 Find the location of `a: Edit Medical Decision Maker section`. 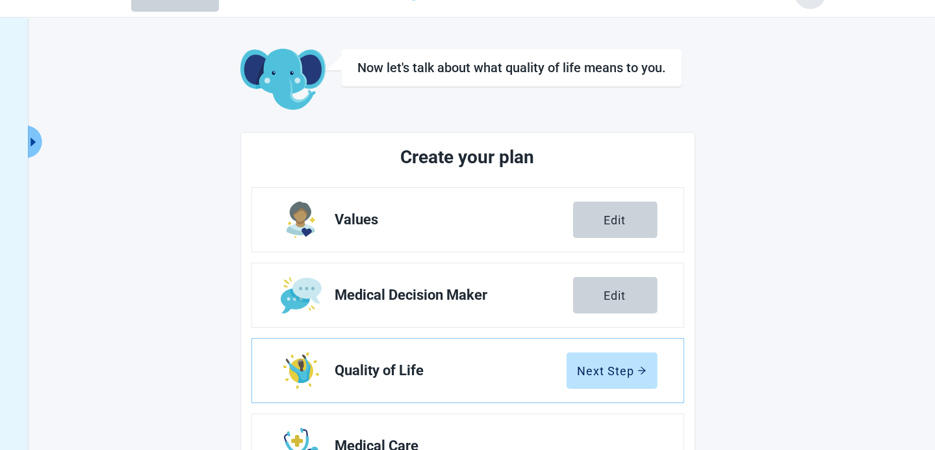

a: Edit Medical Decision Maker section is located at coordinates (468, 295).